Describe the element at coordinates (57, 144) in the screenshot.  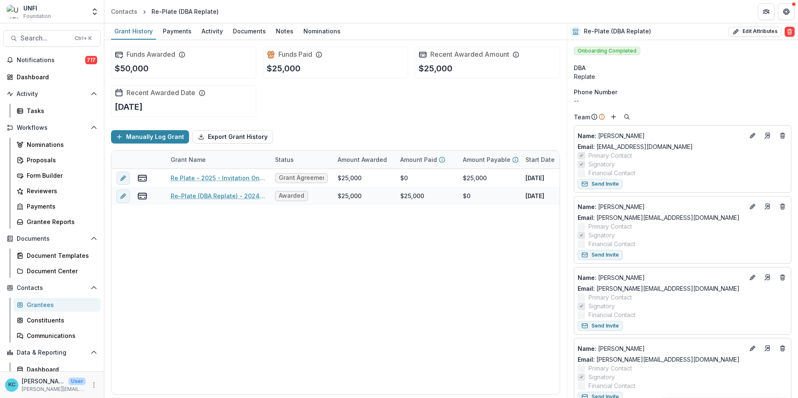
I see `a: Nominations` at that location.